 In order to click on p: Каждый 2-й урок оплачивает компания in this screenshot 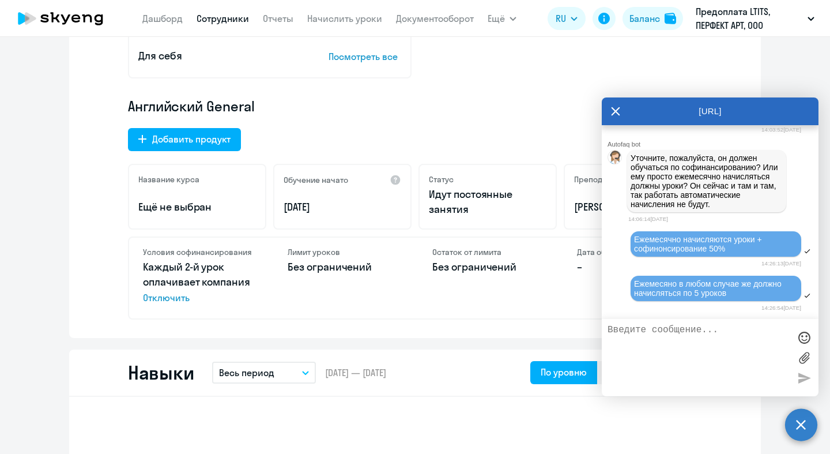, I will do `click(198, 282)`.